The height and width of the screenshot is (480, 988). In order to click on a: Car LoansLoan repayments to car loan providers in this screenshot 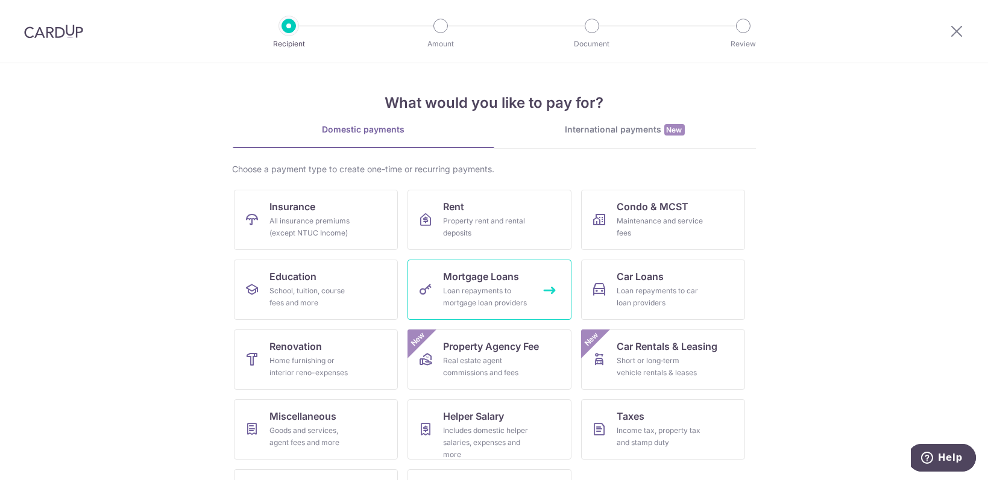, I will do `click(663, 290)`.